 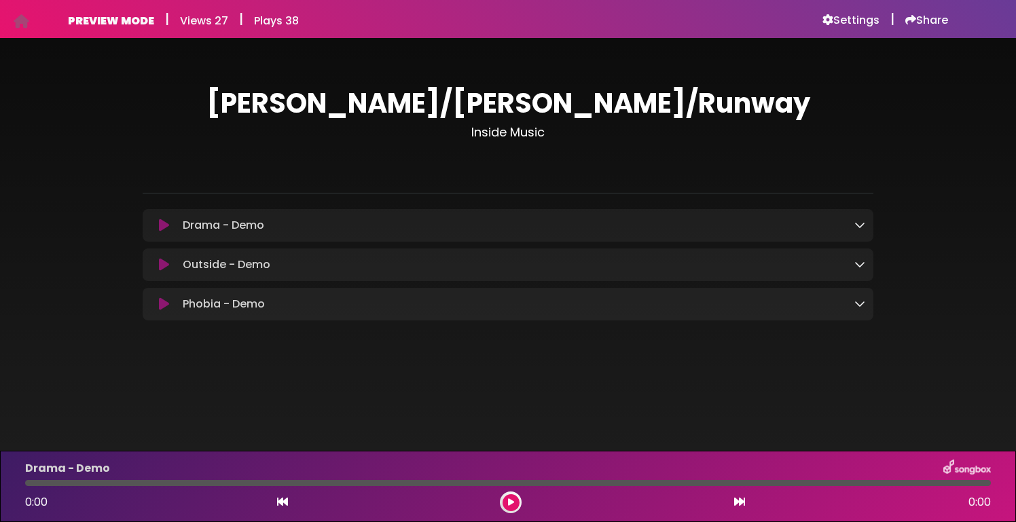 I want to click on h3: Inside Music, so click(x=508, y=132).